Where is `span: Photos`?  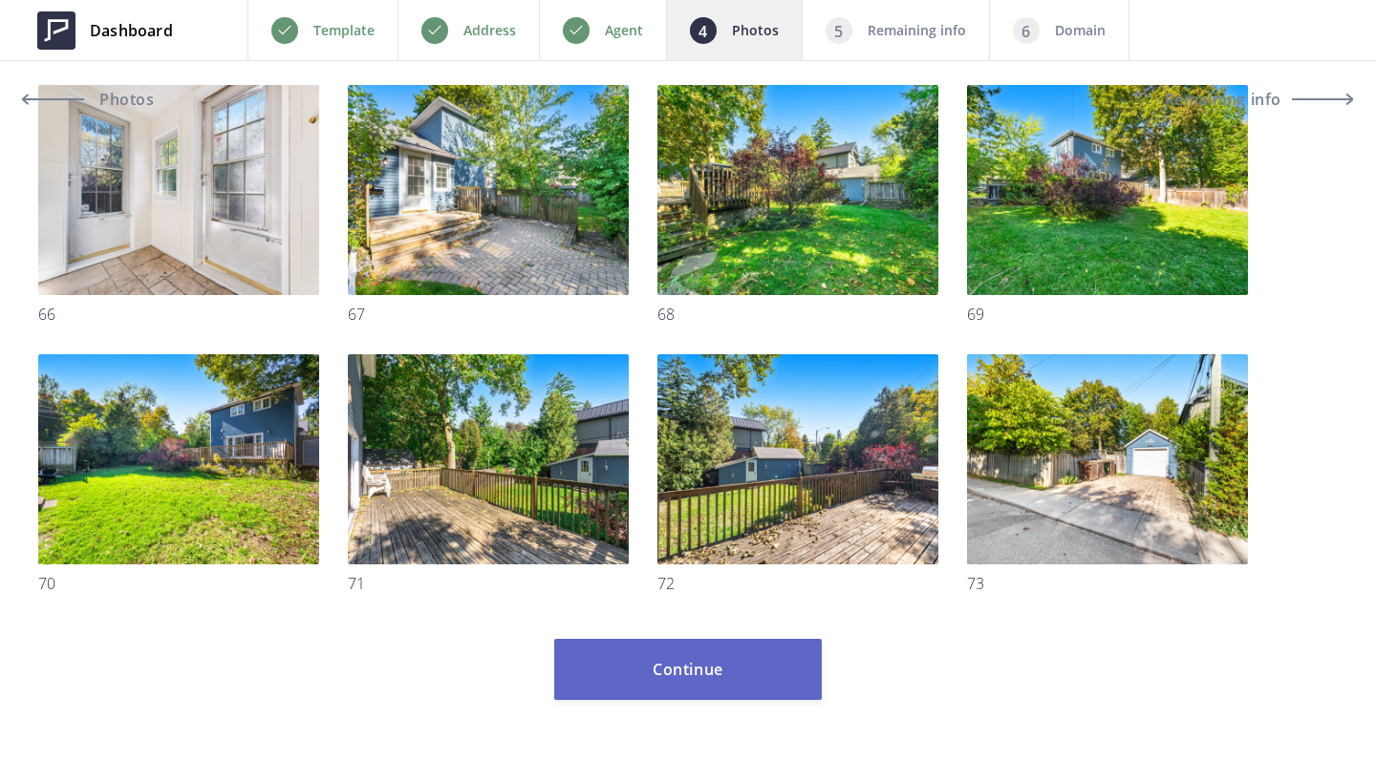
span: Photos is located at coordinates (124, 99).